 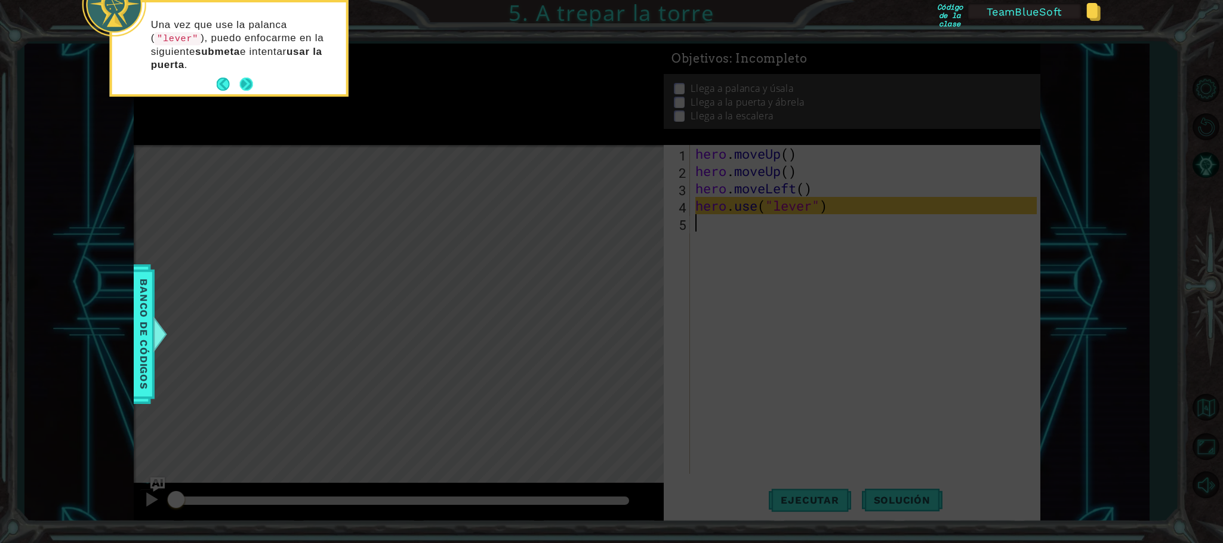 What do you see at coordinates (1093, 12) in the screenshot?
I see `img: Copy class code` at bounding box center [1093, 12].